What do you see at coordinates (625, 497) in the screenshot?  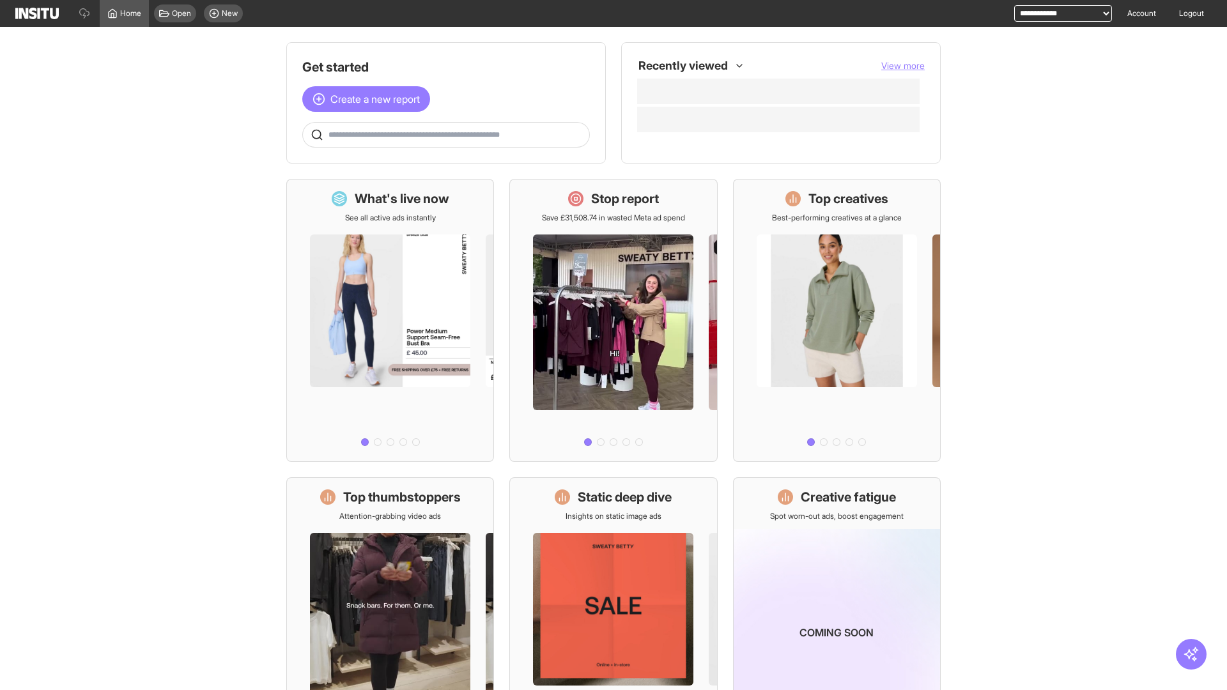 I see `h1: Static deep dive` at bounding box center [625, 497].